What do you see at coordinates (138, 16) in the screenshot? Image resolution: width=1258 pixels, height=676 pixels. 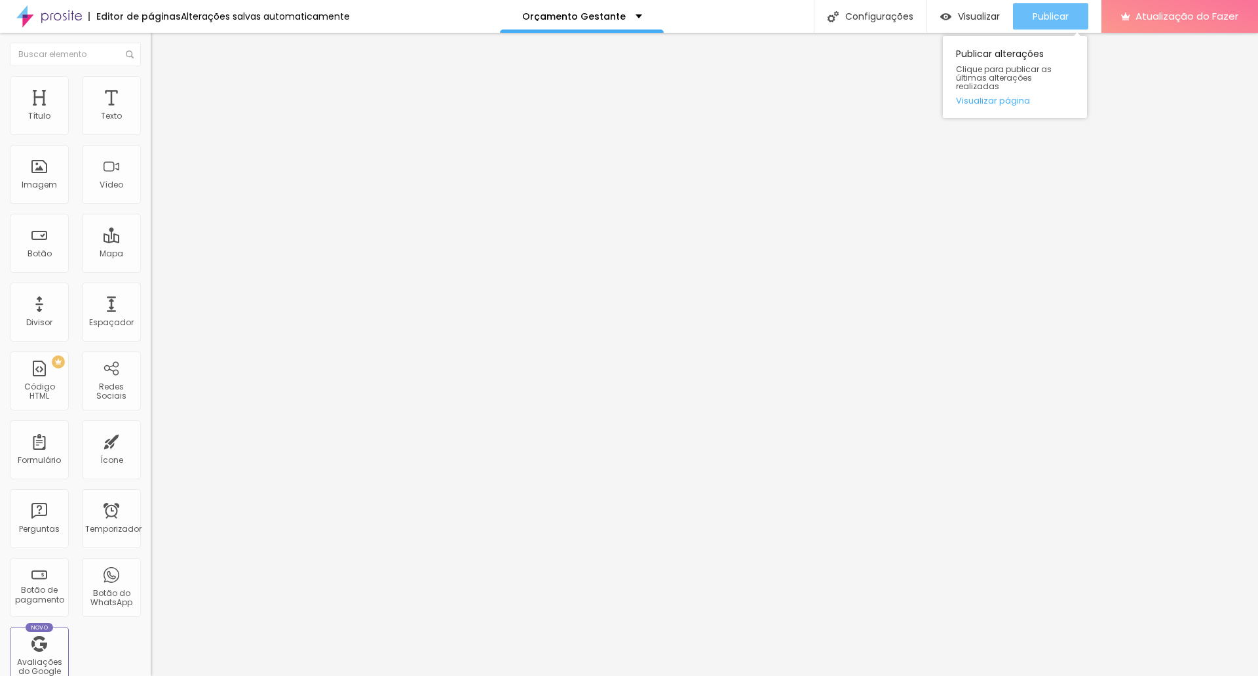 I see `font: Editor de páginas` at bounding box center [138, 16].